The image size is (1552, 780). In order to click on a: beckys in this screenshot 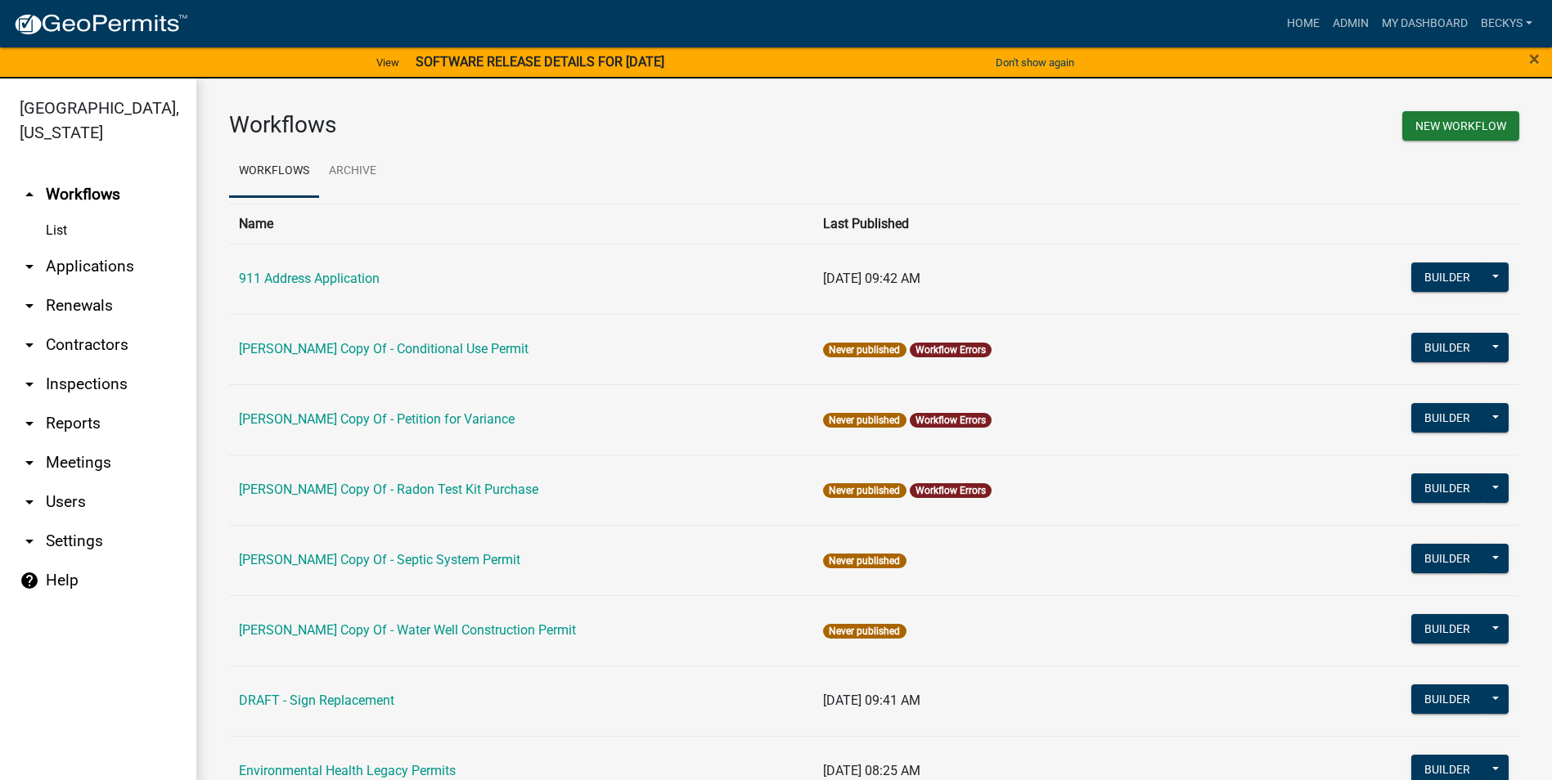, I will do `click(1506, 24)`.